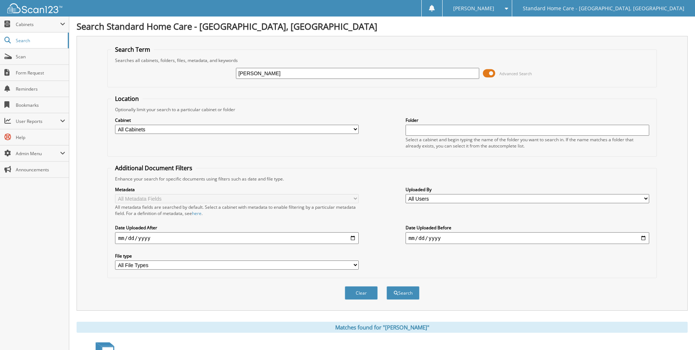 Image resolution: width=695 pixels, height=350 pixels. I want to click on div: All metadata fields are searched by default. Select a cabinet with metadata to enable filtering b..., so click(237, 210).